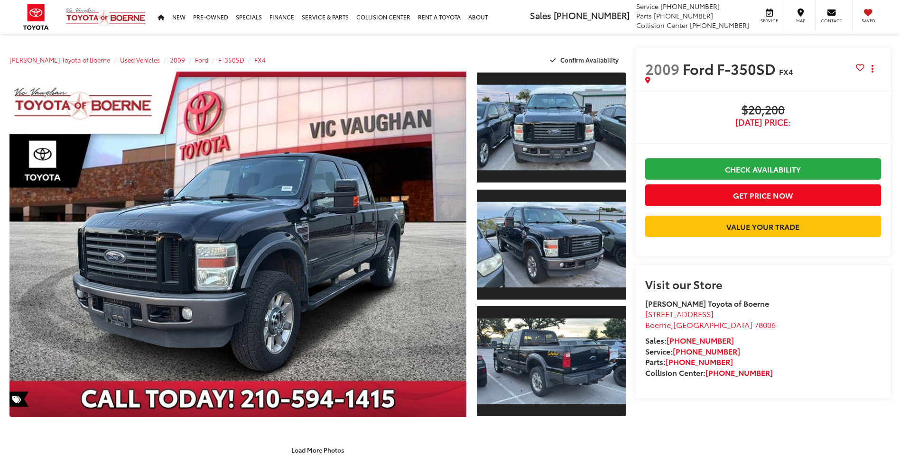  What do you see at coordinates (238, 244) in the screenshot?
I see `a: Expand Photo 0` at bounding box center [238, 244].